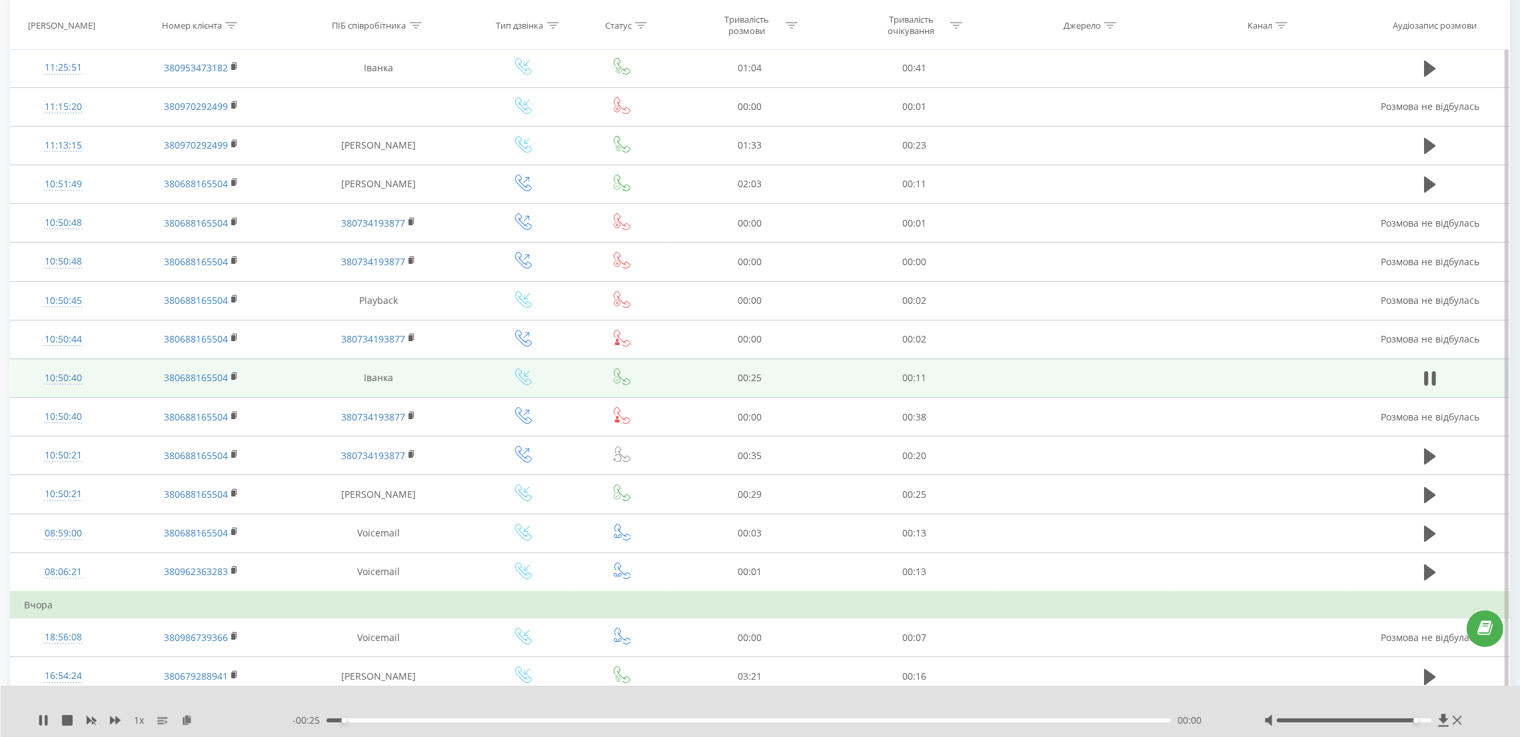  I want to click on a: 380953473182, so click(196, 67).